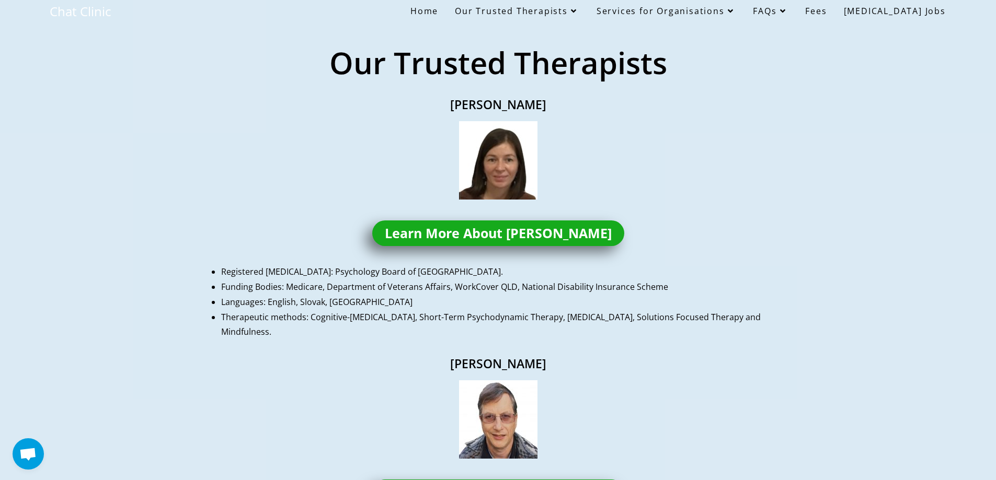 This screenshot has height=480, width=996. I want to click on span: Our Trusted Therapists, so click(517, 11).